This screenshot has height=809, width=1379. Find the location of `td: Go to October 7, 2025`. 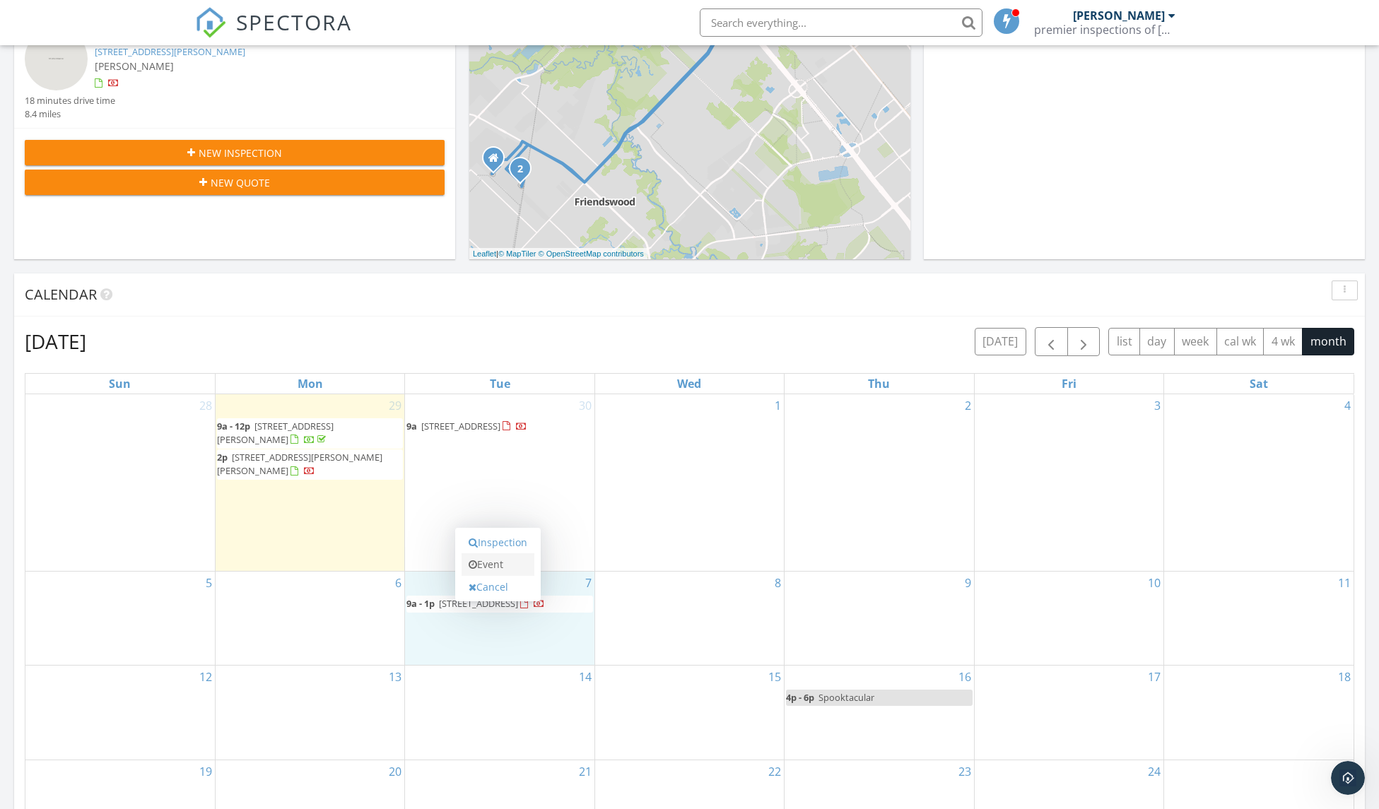

td: Go to October 7, 2025 is located at coordinates (500, 618).